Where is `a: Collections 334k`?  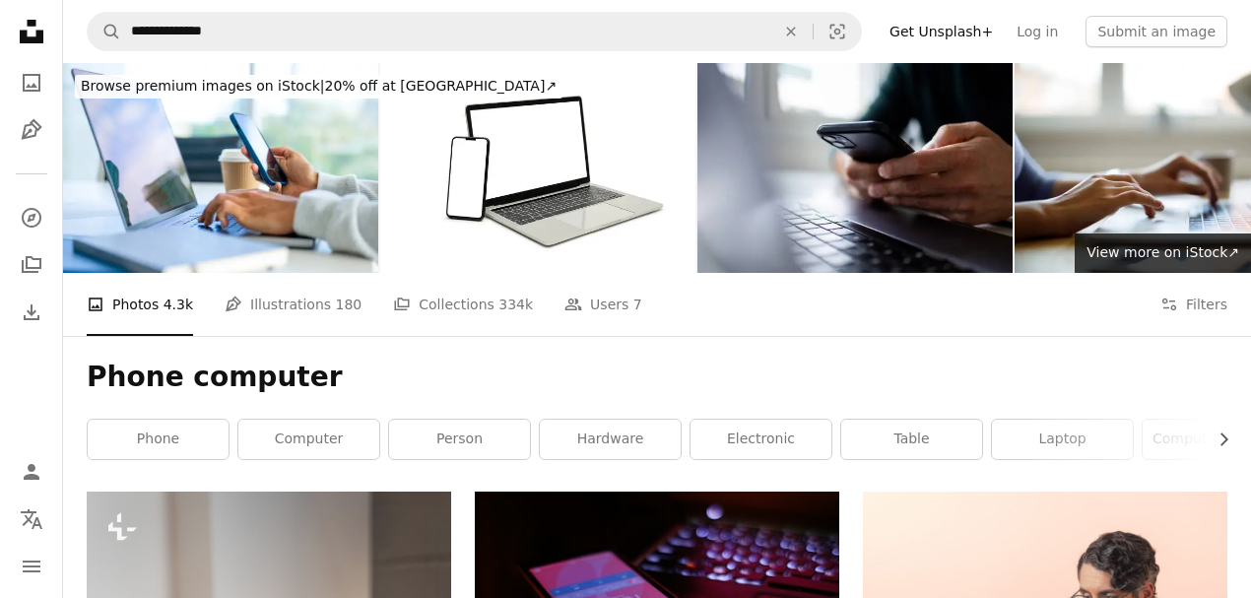 a: Collections 334k is located at coordinates (463, 304).